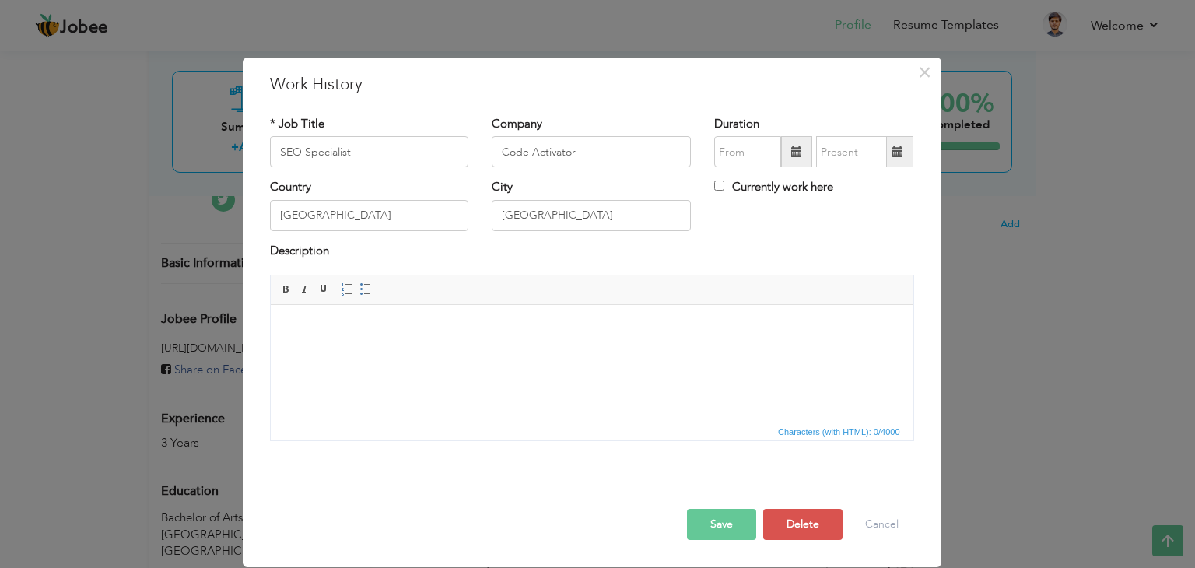 The width and height of the screenshot is (1195, 568). What do you see at coordinates (592, 85) in the screenshot?
I see `h3: Work History` at bounding box center [592, 85].